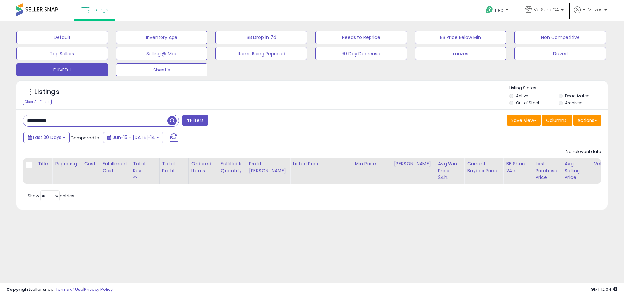 The width and height of the screenshot is (624, 296). I want to click on span: Help, so click(500, 10).